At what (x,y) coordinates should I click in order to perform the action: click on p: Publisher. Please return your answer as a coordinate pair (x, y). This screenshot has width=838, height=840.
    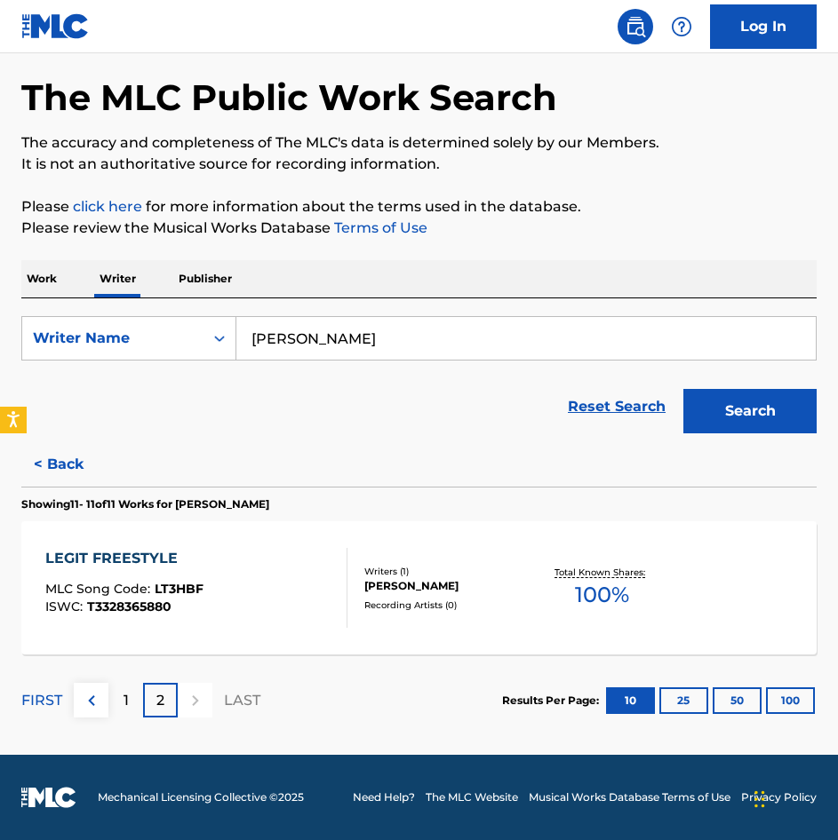
    Looking at the image, I should click on (205, 279).